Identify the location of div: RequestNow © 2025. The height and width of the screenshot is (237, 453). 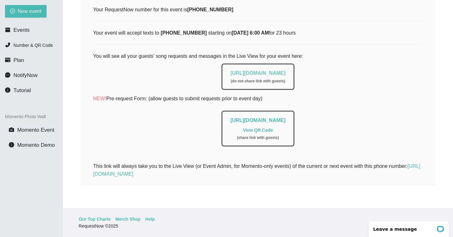
(257, 226).